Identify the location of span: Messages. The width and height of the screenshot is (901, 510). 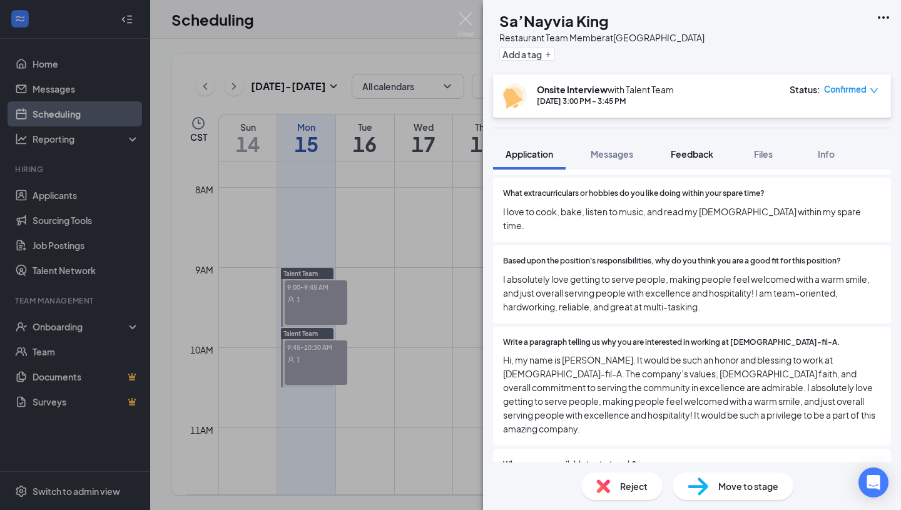
(612, 154).